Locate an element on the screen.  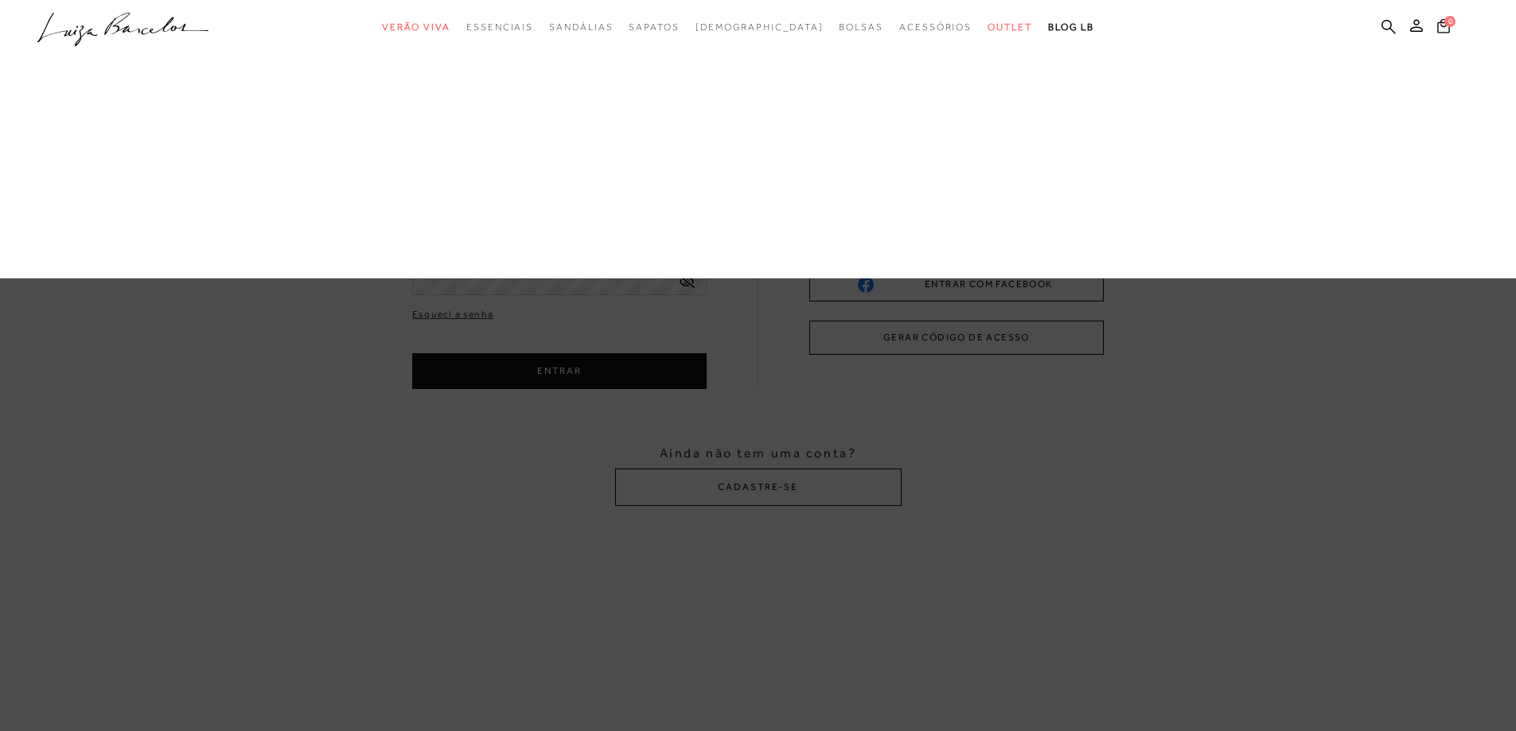
span: Sandálias is located at coordinates (581, 27).